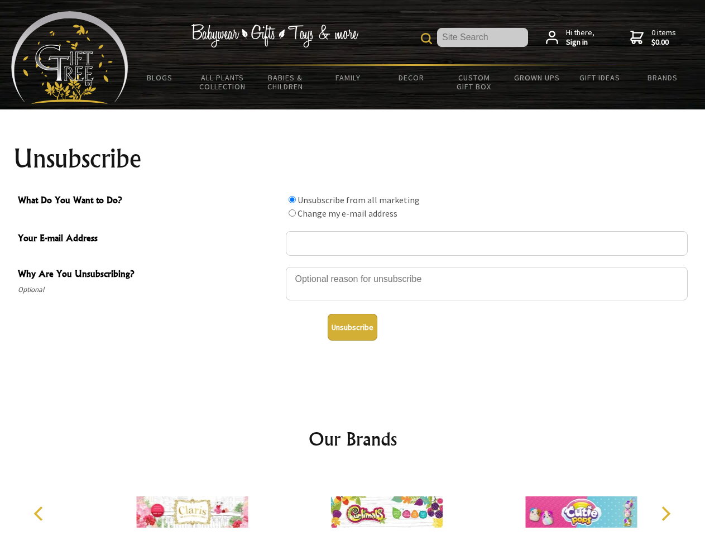 The width and height of the screenshot is (705, 536). I want to click on button: Next, so click(665, 514).